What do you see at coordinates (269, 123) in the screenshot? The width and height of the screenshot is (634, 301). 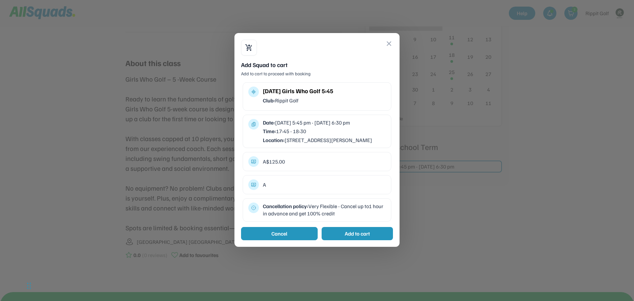 I see `strong: Date:` at bounding box center [269, 123].